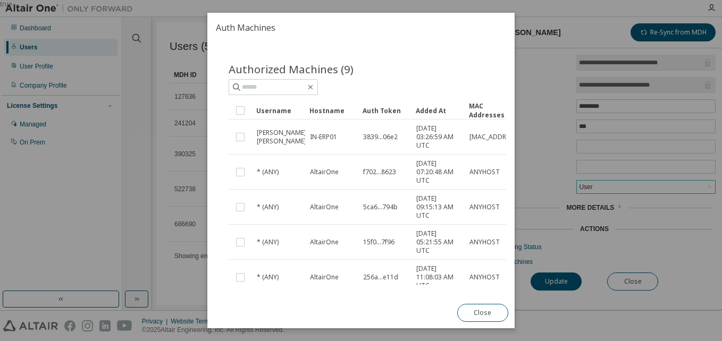  Describe the element at coordinates (380, 207) in the screenshot. I see `span: 5ca6...794b` at that location.